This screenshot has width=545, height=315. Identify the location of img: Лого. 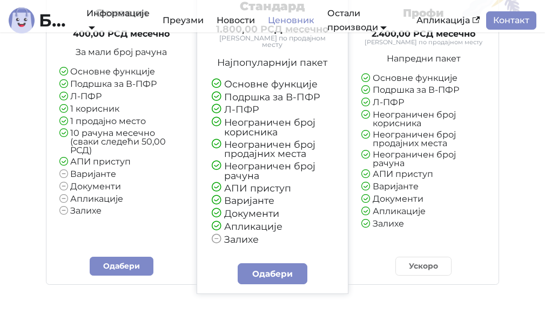
(22, 21).